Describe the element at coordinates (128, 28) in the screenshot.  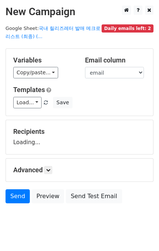
I see `a: Daily emails left: 2` at that location.